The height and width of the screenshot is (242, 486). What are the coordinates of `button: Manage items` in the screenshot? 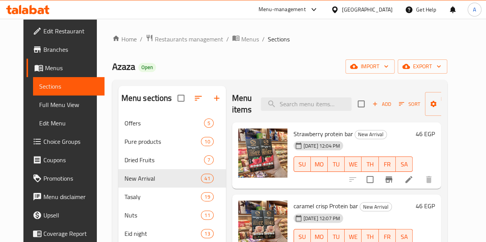 It's located at (450, 104).